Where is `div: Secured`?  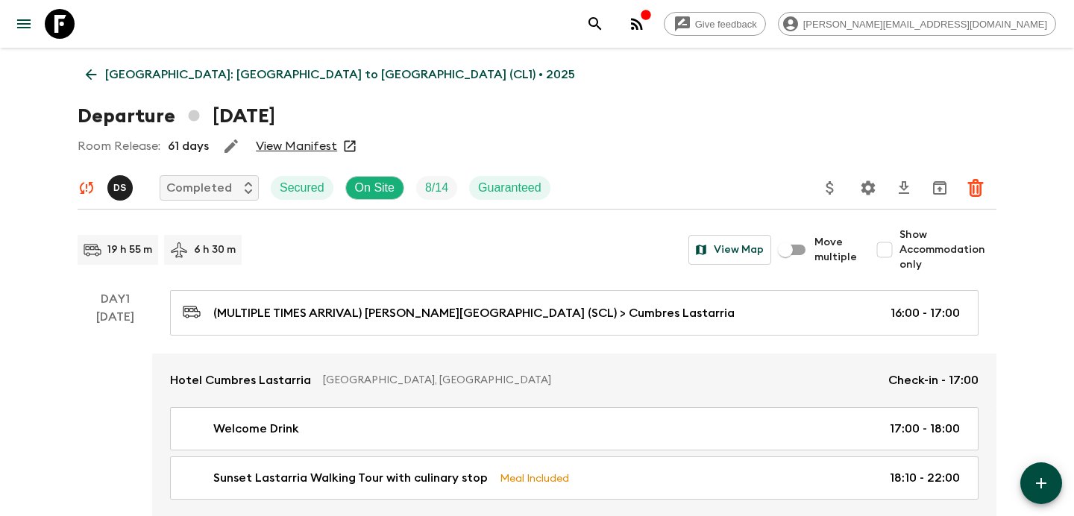
div: Secured is located at coordinates (302, 188).